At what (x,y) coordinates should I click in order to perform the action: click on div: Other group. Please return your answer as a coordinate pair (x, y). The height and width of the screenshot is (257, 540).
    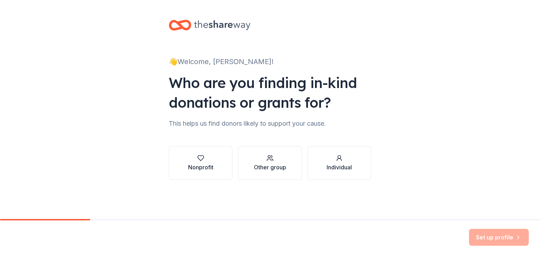
    Looking at the image, I should click on (270, 167).